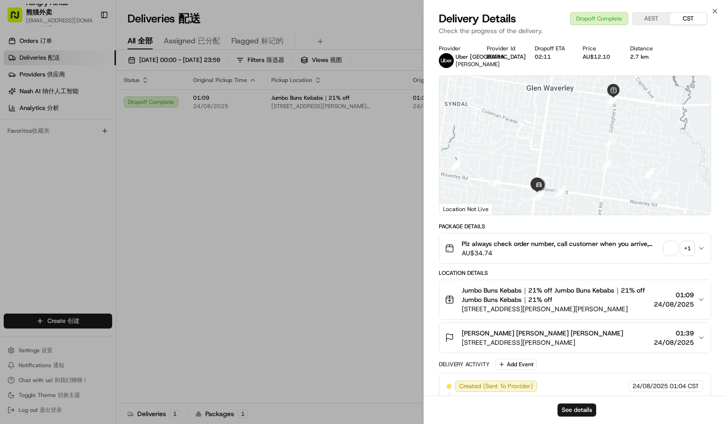 The height and width of the screenshot is (424, 726). Describe the element at coordinates (516, 364) in the screenshot. I see `button: Add Event` at that location.